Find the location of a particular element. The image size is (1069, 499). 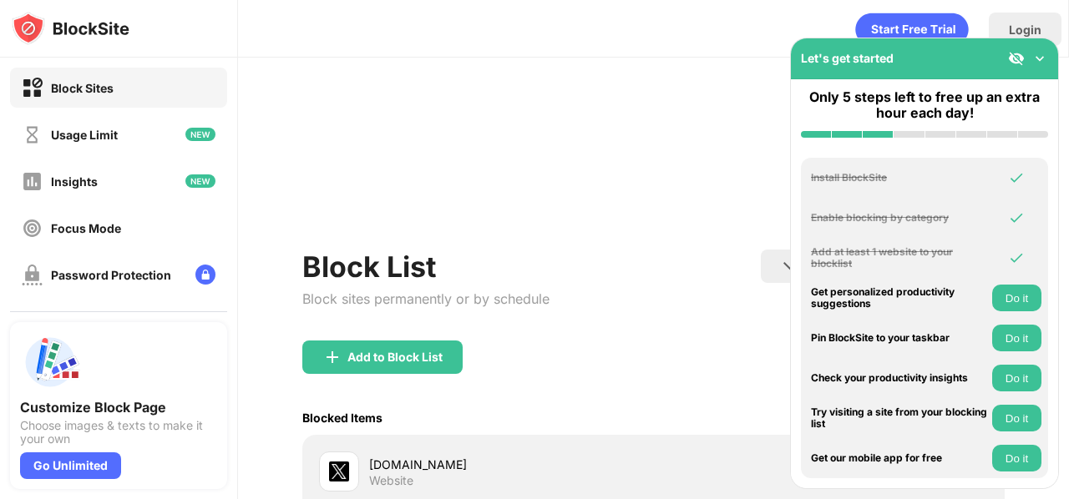

div: Get personalized productivity suggestions is located at coordinates (899, 298).